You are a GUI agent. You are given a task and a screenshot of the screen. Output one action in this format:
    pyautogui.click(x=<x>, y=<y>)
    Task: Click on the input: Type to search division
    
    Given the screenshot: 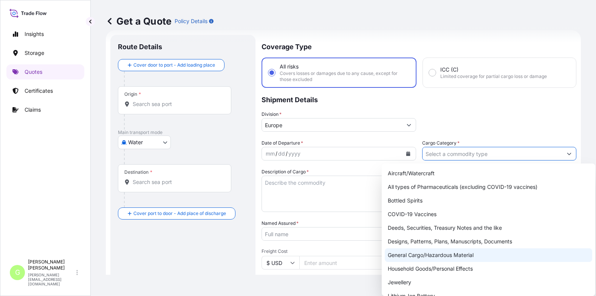 What is the action you would take?
    pyautogui.click(x=332, y=125)
    